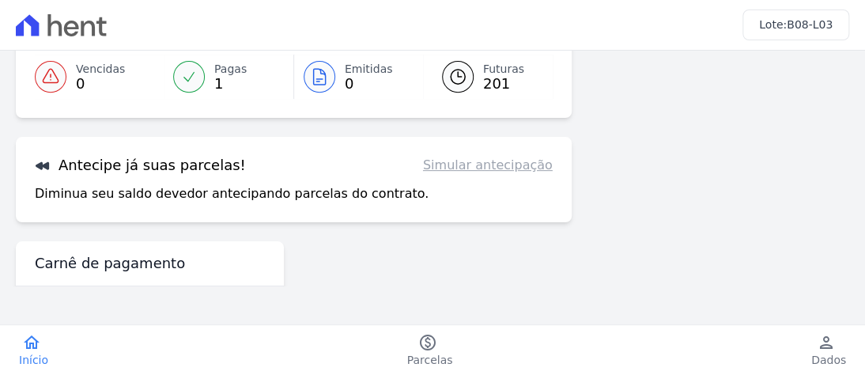  I want to click on span: B08-L03, so click(810, 25).